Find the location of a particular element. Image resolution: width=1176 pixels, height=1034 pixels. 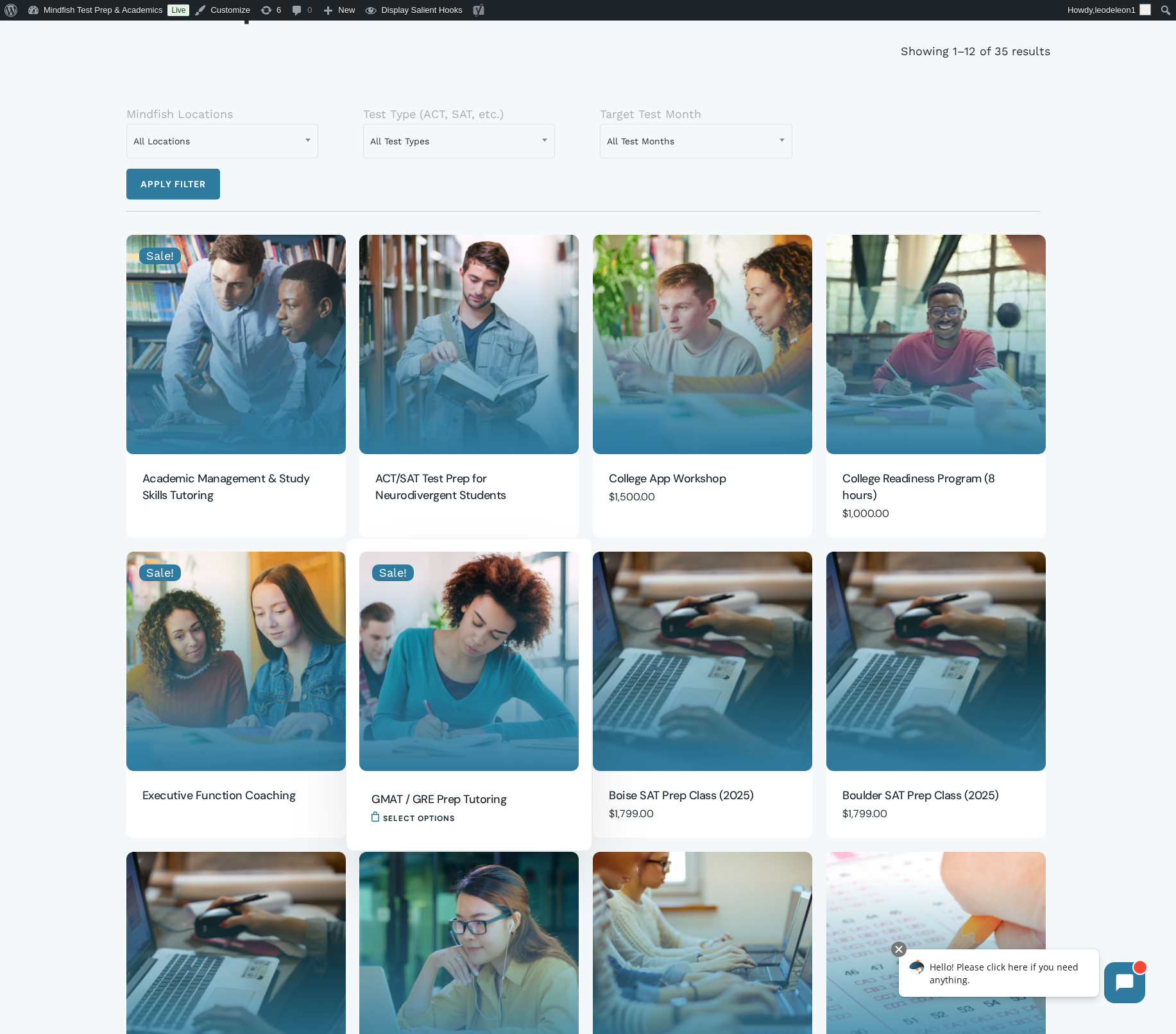

label: Test Type (ACT, SAT, etc.) is located at coordinates (433, 114).